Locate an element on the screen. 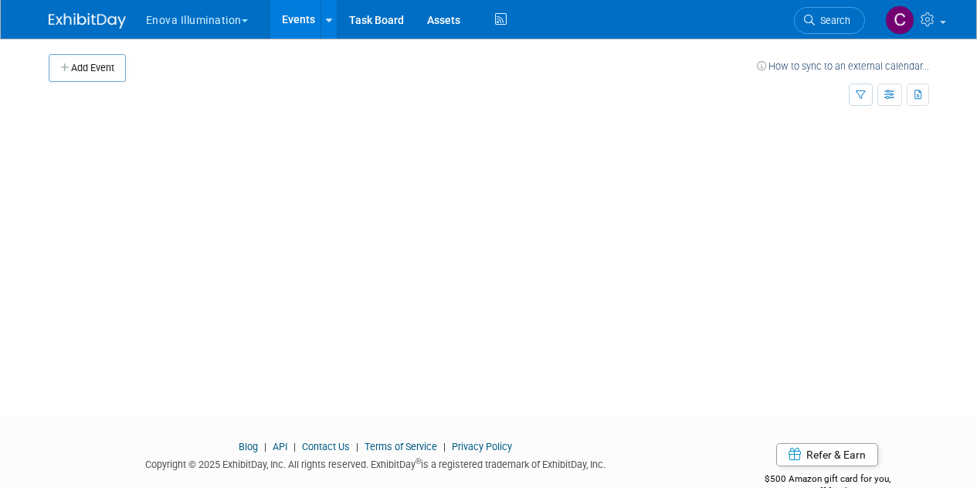 This screenshot has height=488, width=977. img: ExhibitDay is located at coordinates (87, 21).